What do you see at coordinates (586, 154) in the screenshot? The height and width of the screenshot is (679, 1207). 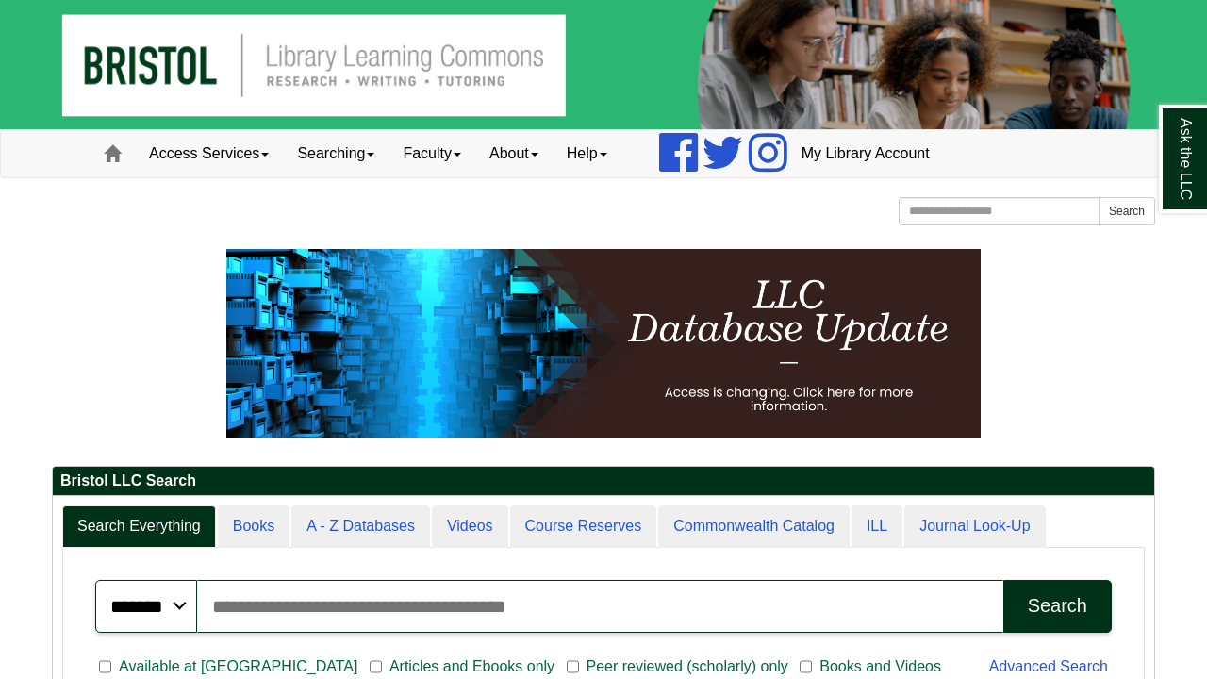 I see `a: Help` at bounding box center [586, 154].